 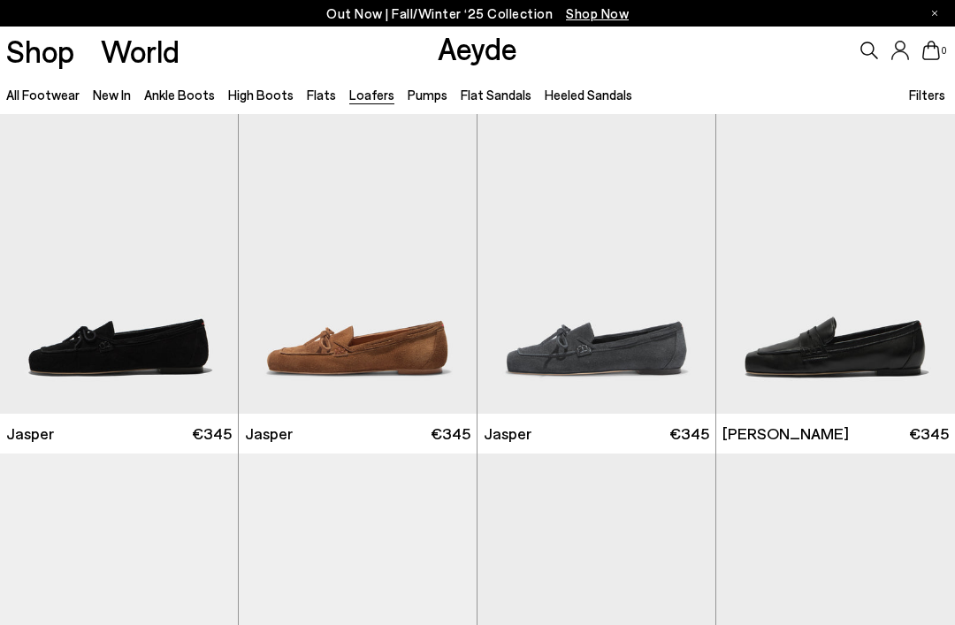 What do you see at coordinates (945, 50) in the screenshot?
I see `span: 0` at bounding box center [945, 50].